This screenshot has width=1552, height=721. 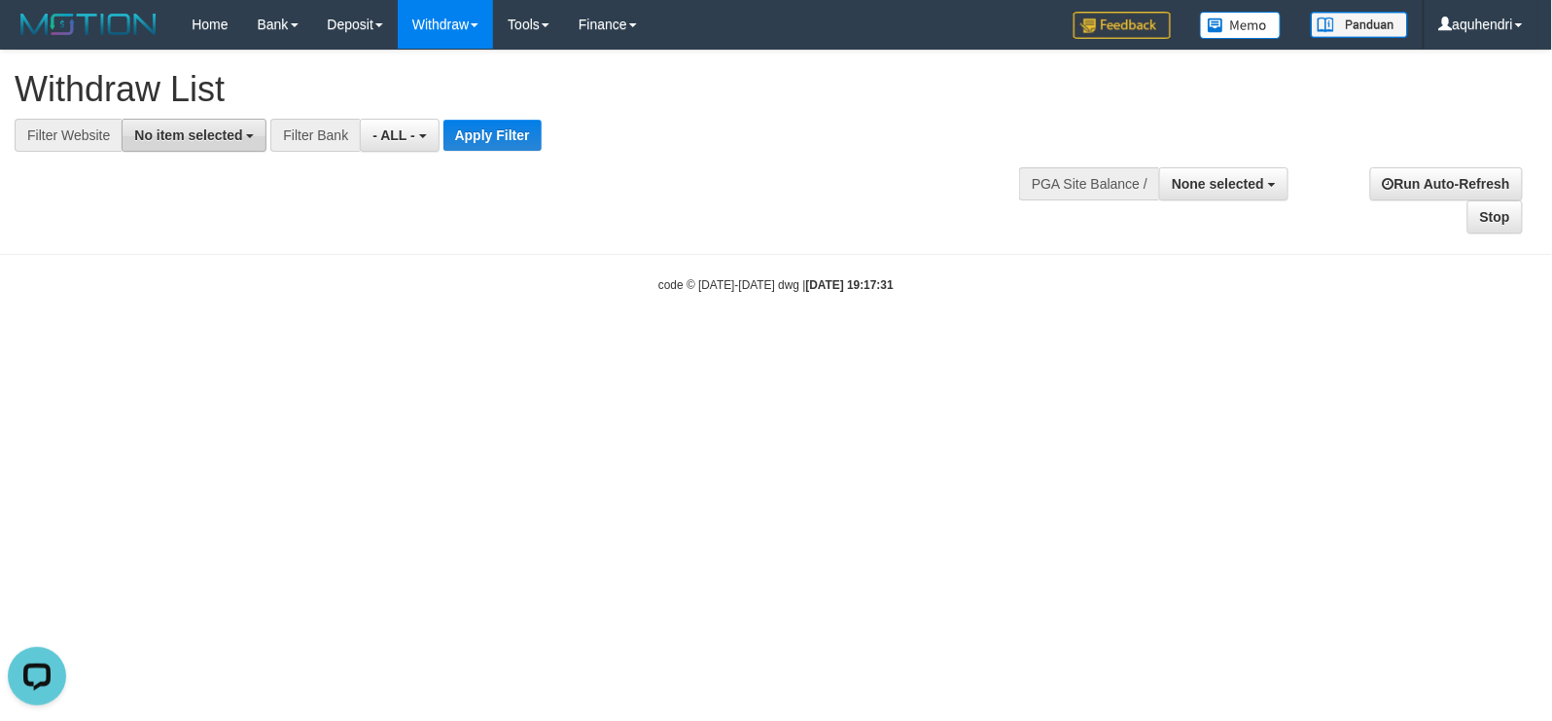 What do you see at coordinates (1241, 25) in the screenshot?
I see `img: Button%20Memo.svg` at bounding box center [1241, 25].